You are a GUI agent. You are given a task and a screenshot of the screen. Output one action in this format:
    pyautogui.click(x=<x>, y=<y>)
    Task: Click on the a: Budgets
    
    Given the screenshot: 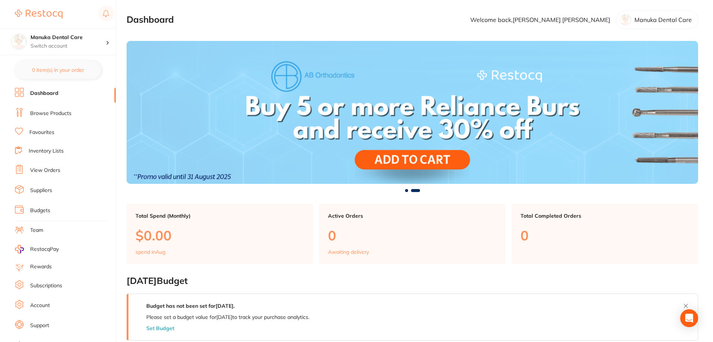 What is the action you would take?
    pyautogui.click(x=40, y=211)
    